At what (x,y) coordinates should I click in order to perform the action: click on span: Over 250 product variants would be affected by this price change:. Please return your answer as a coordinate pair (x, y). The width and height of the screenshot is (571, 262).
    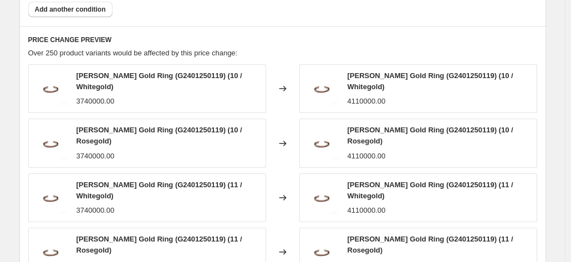
    Looking at the image, I should click on (133, 53).